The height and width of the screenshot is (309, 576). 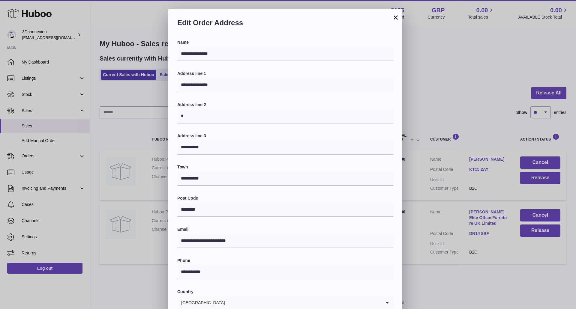 I want to click on label: Country, so click(x=285, y=292).